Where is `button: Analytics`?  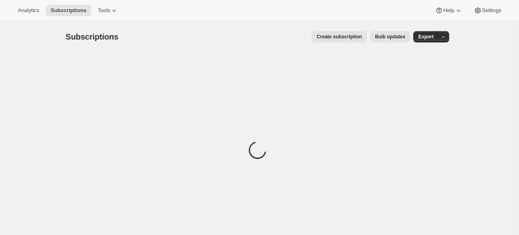 button: Analytics is located at coordinates (28, 11).